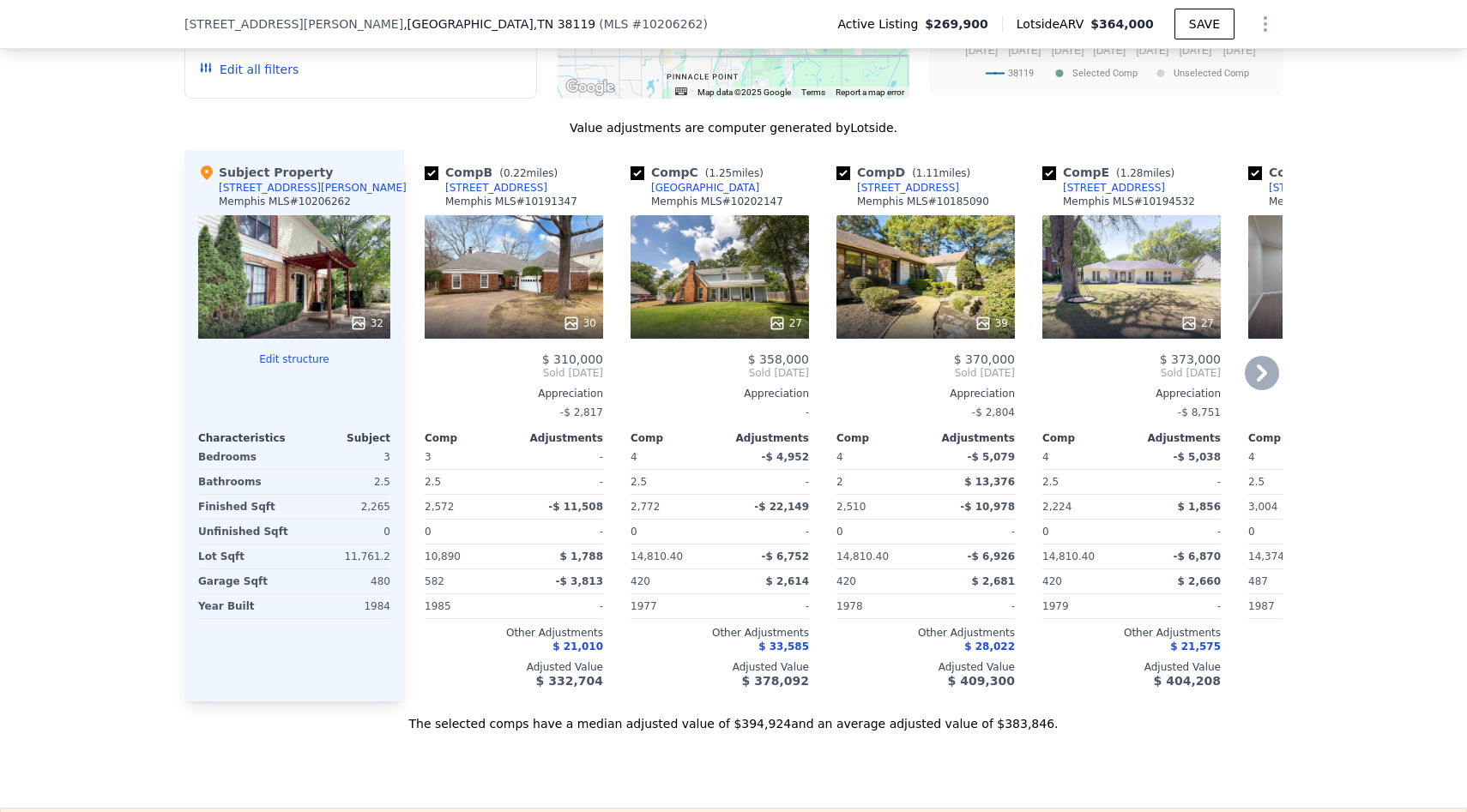 The width and height of the screenshot is (1467, 812). Describe the element at coordinates (1274, 557) in the screenshot. I see `span: 14,374.80` at that location.